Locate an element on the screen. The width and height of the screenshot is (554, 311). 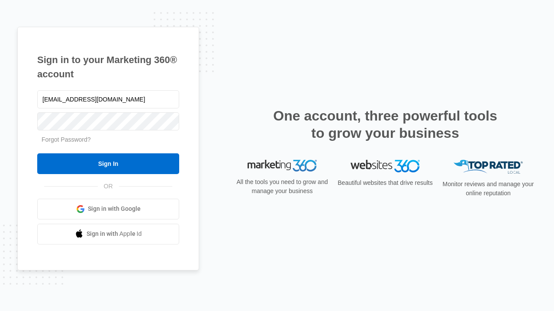
h1: Sign in to your Marketing 360® account is located at coordinates (108, 67).